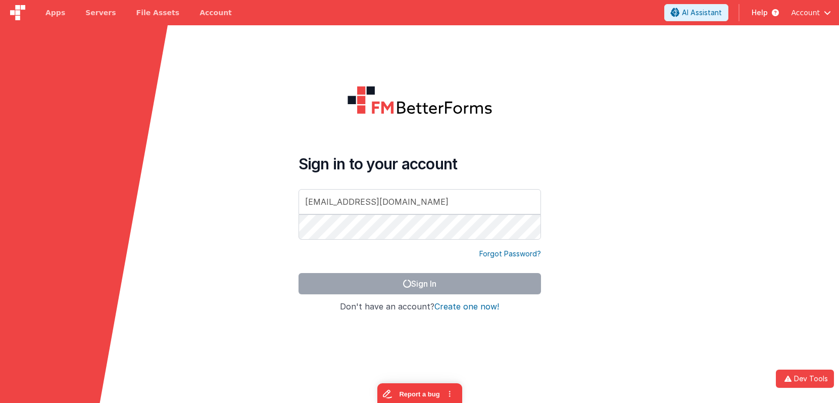 This screenshot has height=403, width=839. What do you see at coordinates (696, 13) in the screenshot?
I see `button: AI Assistant` at bounding box center [696, 13].